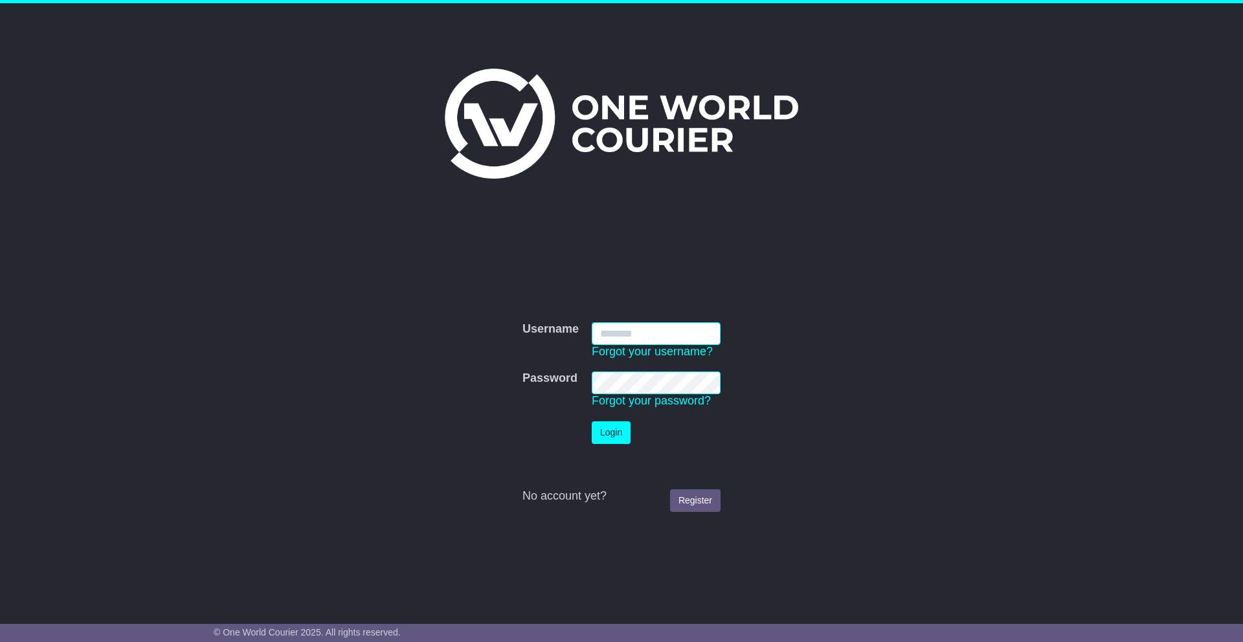 The width and height of the screenshot is (1243, 642). What do you see at coordinates (307, 633) in the screenshot?
I see `span: © One World Courier 2025. All rights reserved.` at bounding box center [307, 633].